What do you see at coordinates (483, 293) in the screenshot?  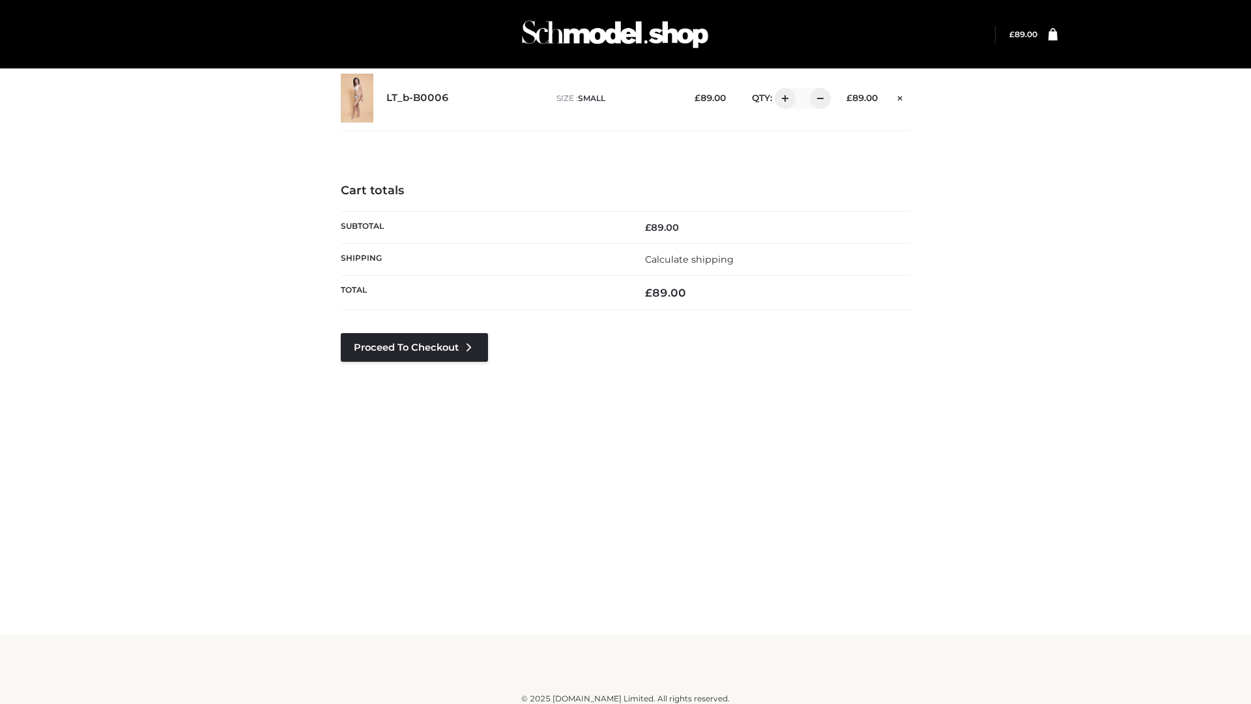 I see `th: Total` at bounding box center [483, 293].